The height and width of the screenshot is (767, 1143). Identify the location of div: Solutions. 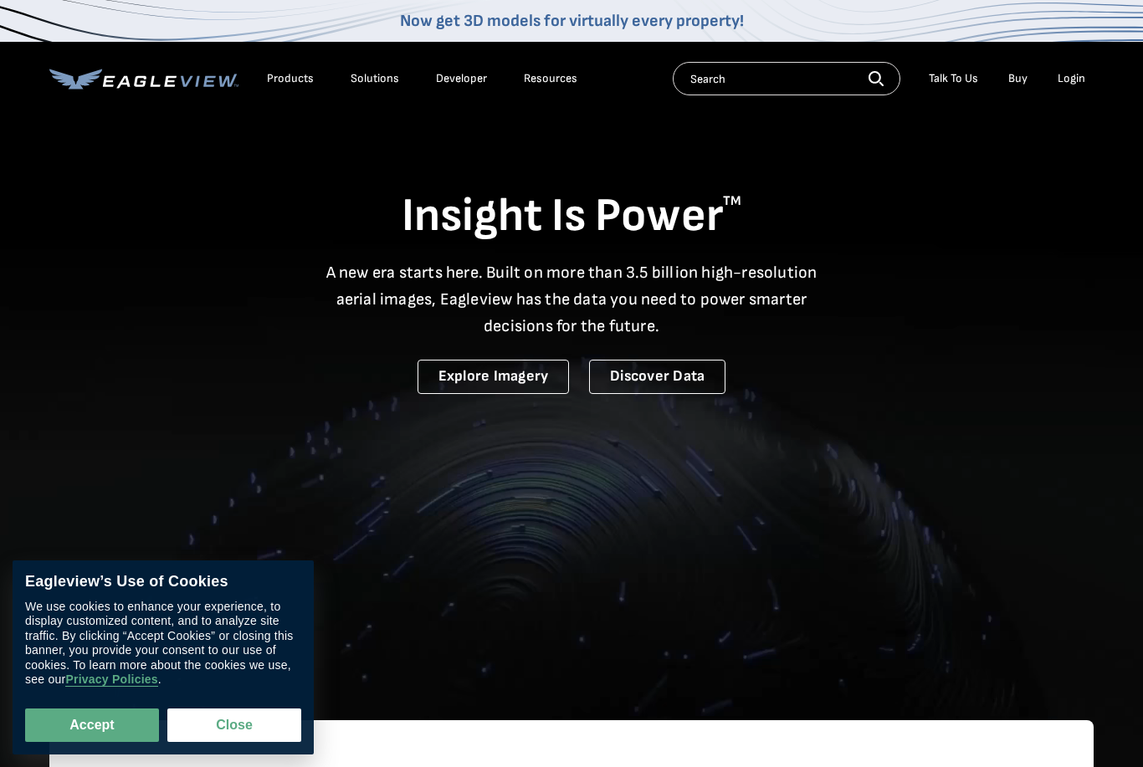
(375, 79).